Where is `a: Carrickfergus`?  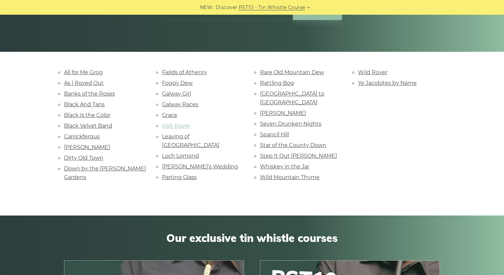
a: Carrickfergus is located at coordinates (82, 136).